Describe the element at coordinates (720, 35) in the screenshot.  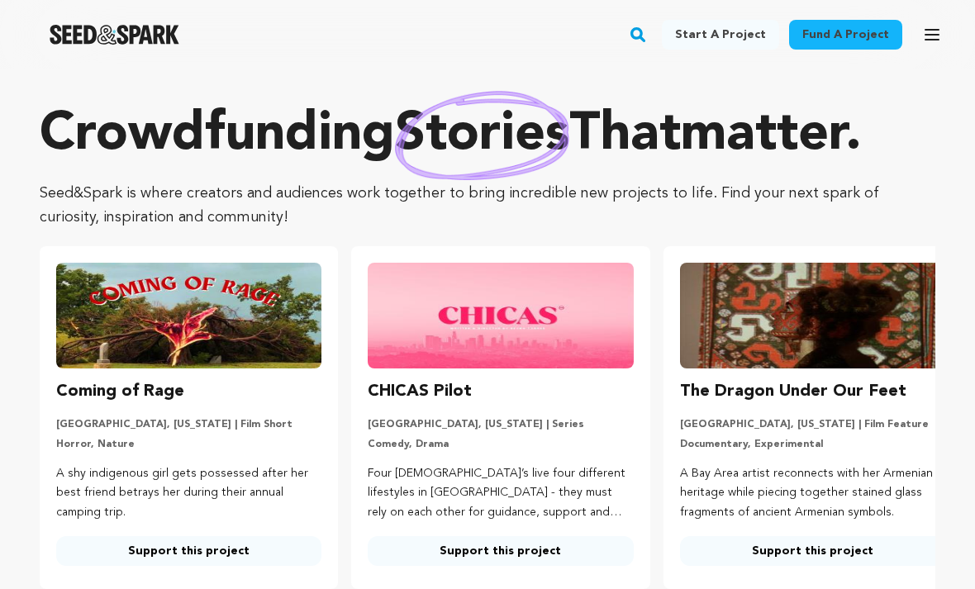
I see `a: Start a project` at that location.